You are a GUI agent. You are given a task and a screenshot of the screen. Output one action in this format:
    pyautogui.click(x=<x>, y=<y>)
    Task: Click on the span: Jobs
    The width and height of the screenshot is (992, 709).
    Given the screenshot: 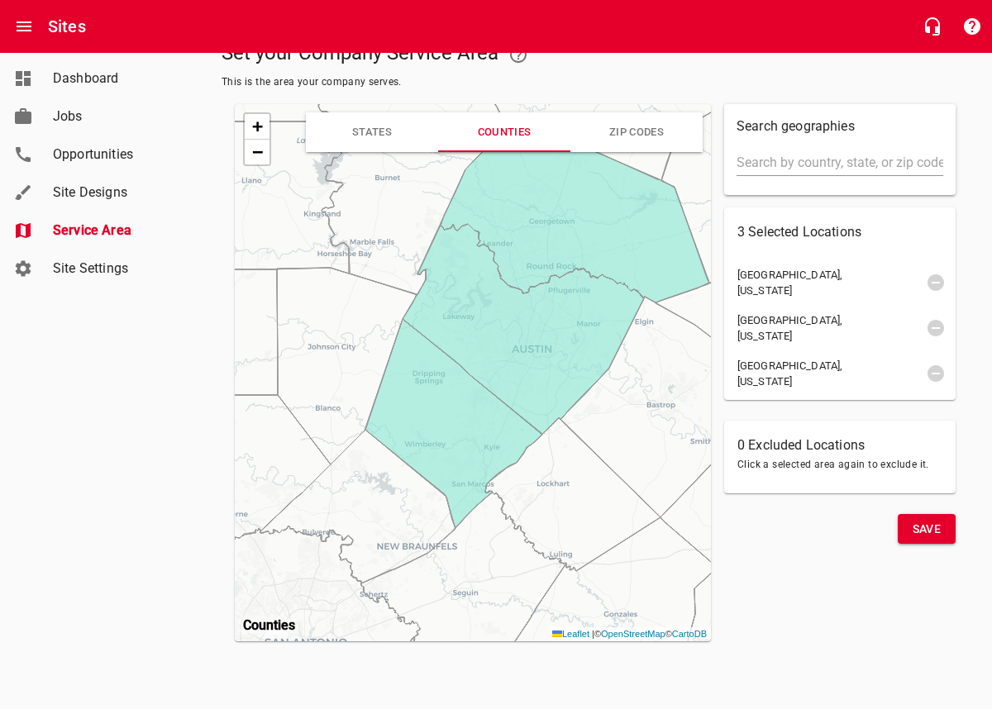 What is the action you would take?
    pyautogui.click(x=116, y=117)
    